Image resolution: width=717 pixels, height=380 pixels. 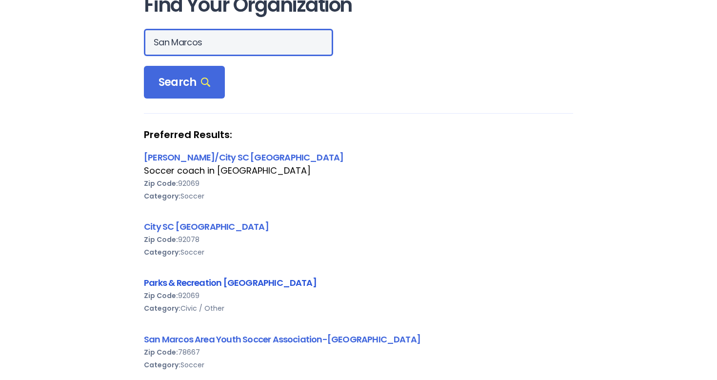 What do you see at coordinates (184, 82) in the screenshot?
I see `span: Search` at bounding box center [184, 82].